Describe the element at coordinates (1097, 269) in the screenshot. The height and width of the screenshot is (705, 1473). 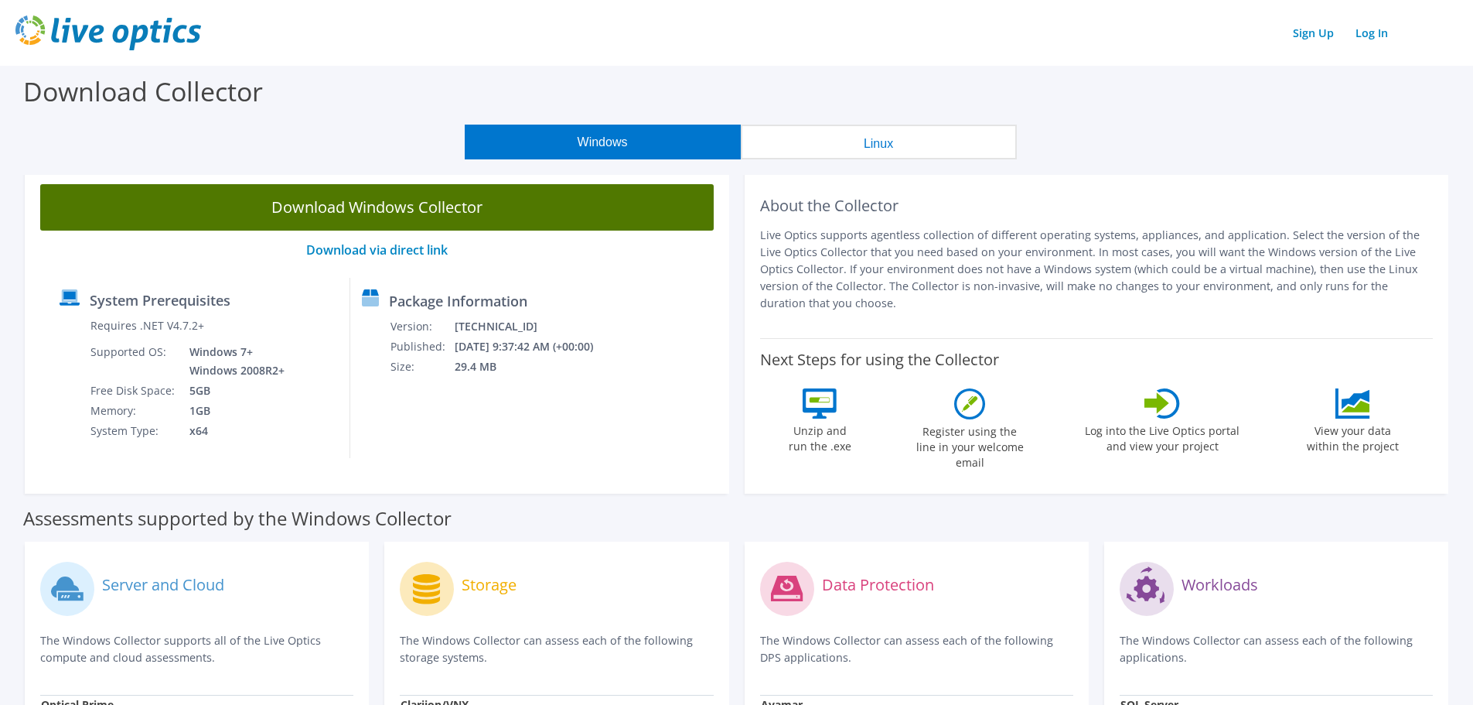
I see `p: Live Optics supports agentless collection of different operating systems, appliances, and applica...` at that location.